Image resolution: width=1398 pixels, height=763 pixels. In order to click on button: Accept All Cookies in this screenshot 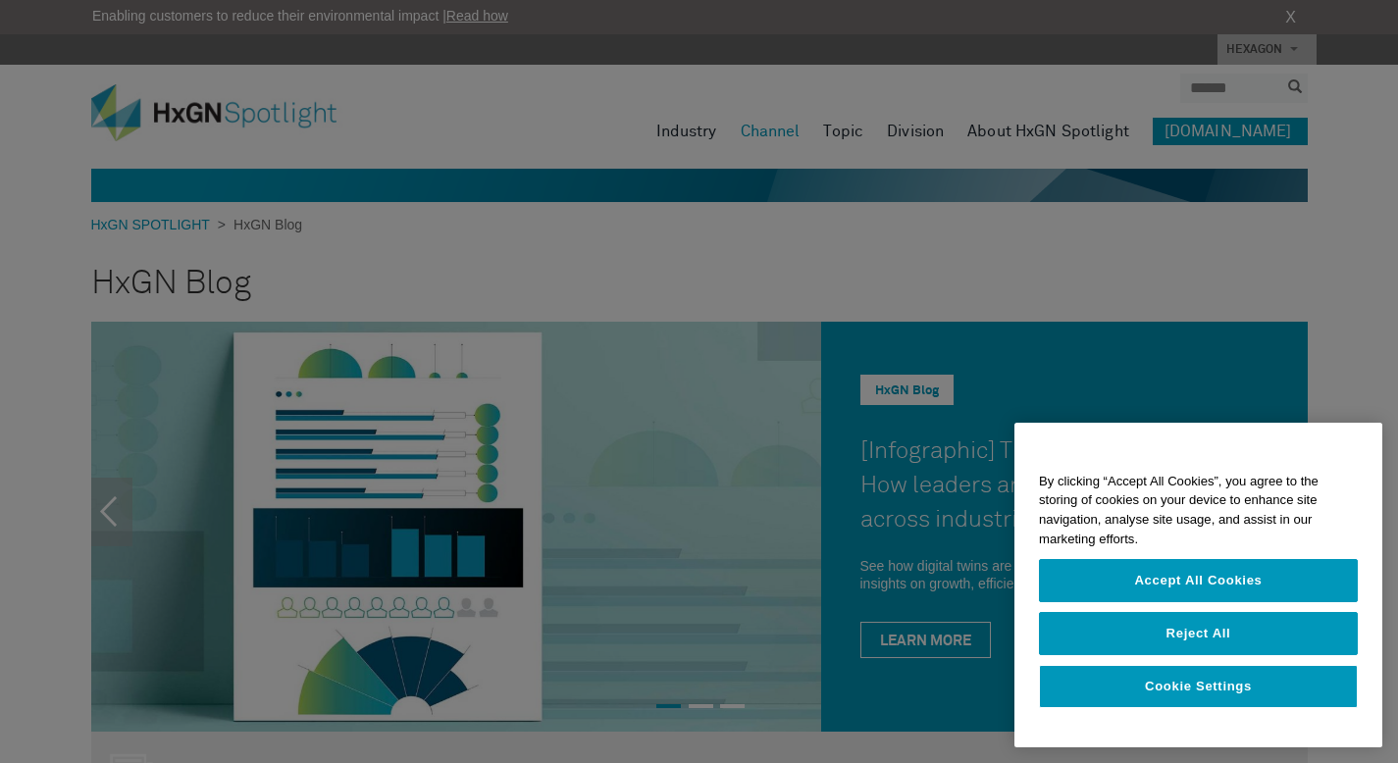, I will do `click(1198, 581)`.